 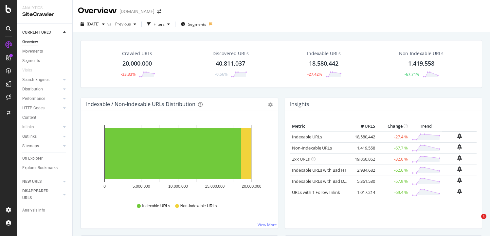 I want to click on button: Previous, so click(x=126, y=24).